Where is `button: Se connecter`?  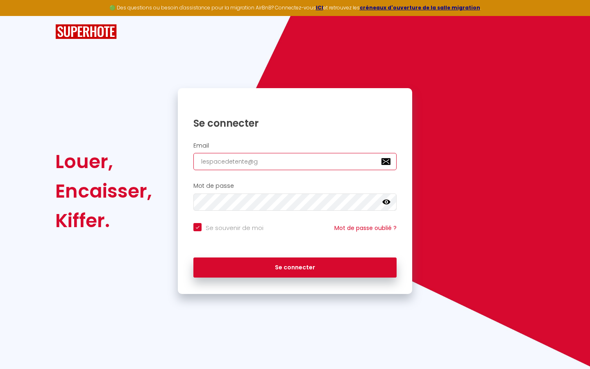 button: Se connecter is located at coordinates (295, 268).